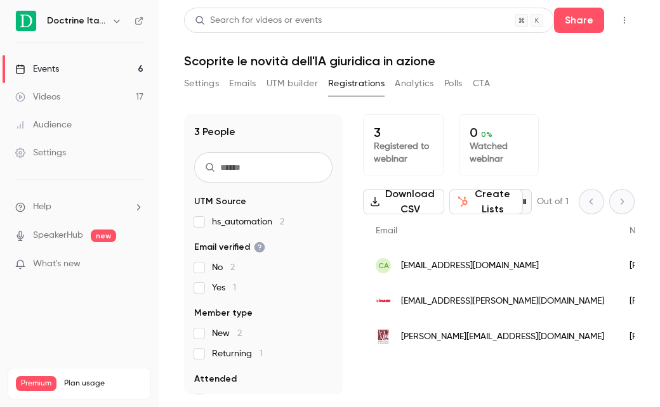  I want to click on button: Download CSV, so click(404, 202).